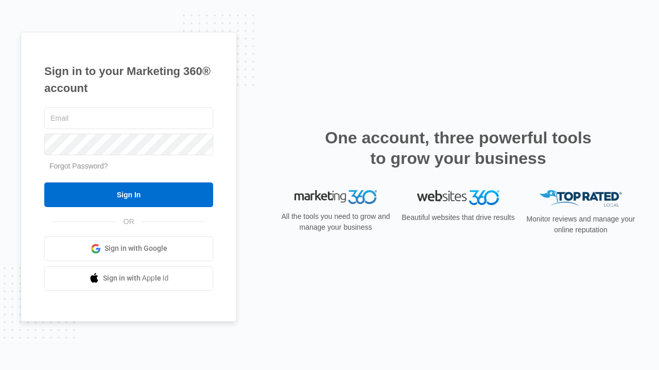 The width and height of the screenshot is (659, 370). What do you see at coordinates (335, 198) in the screenshot?
I see `img: Marketing 360` at bounding box center [335, 198].